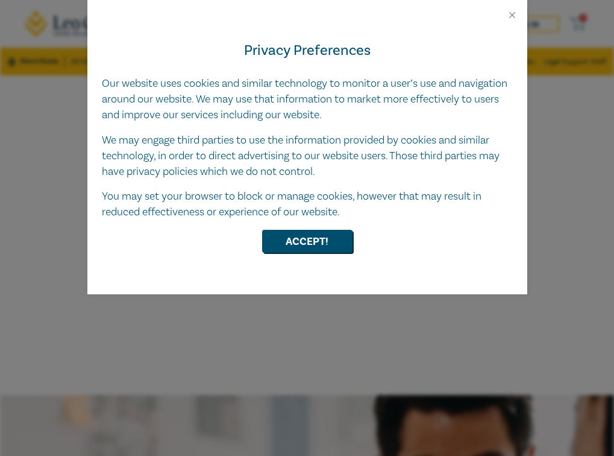  Describe the element at coordinates (307, 99) in the screenshot. I see `p: Our website uses cookies and similar technology to monitor a user’s use and navigation around our...` at that location.